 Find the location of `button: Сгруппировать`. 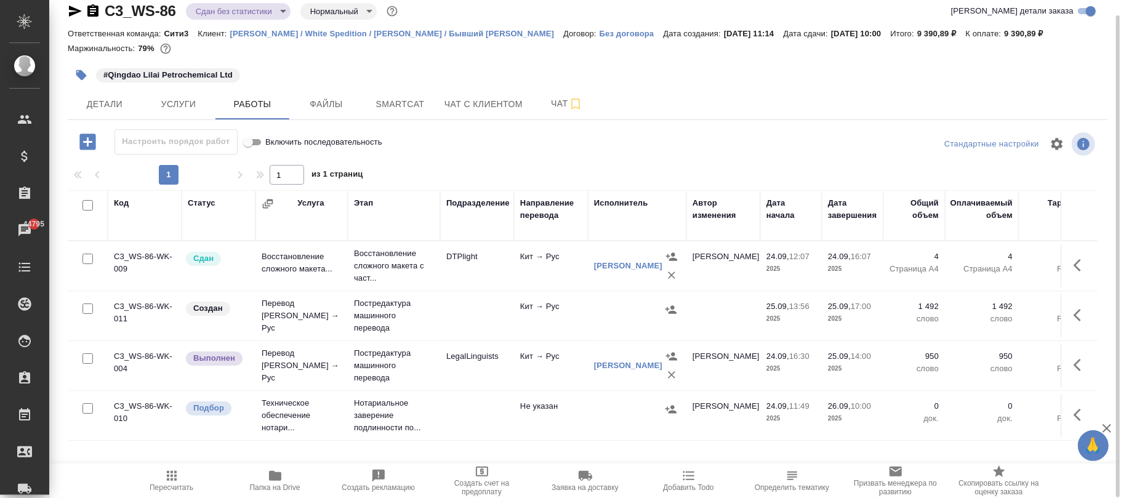

button: Сгруппировать is located at coordinates (268, 204).